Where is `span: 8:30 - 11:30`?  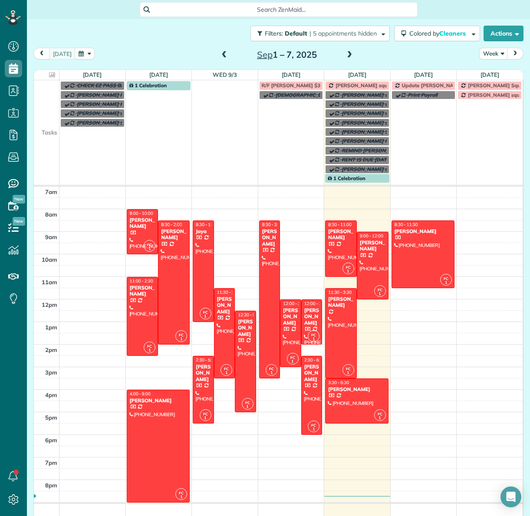
span: 8:30 - 11:30 is located at coordinates (406, 224).